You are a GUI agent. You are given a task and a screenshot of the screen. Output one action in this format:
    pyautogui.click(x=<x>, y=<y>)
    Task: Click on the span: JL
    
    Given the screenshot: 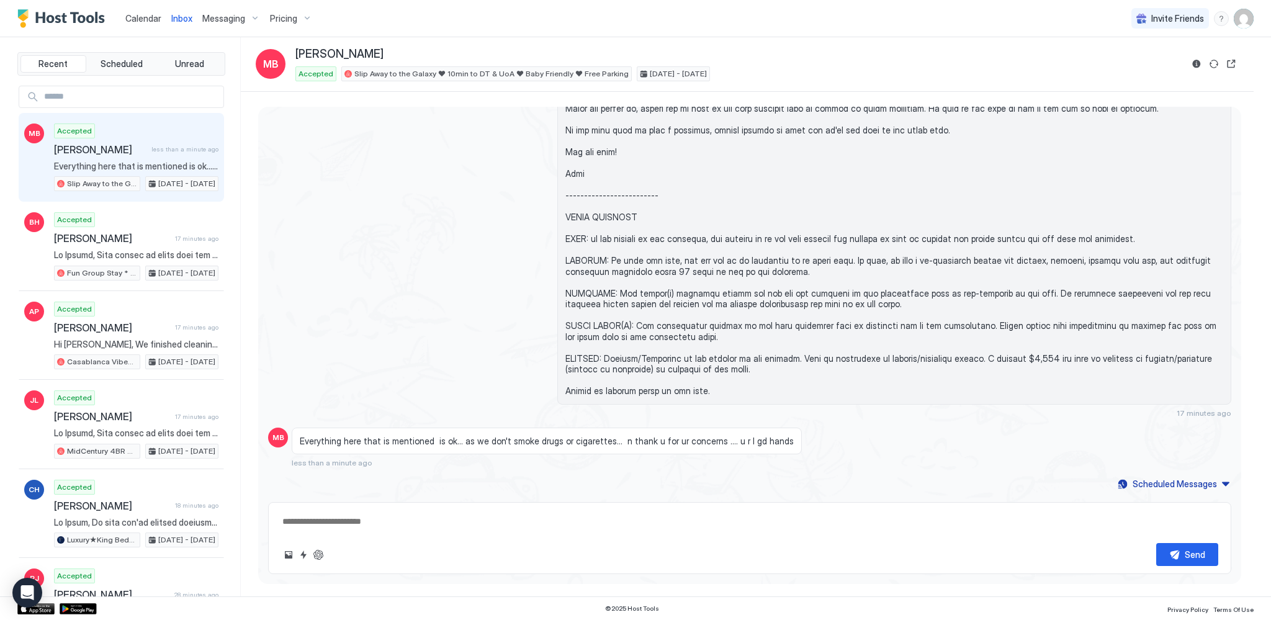 What is the action you would take?
    pyautogui.click(x=34, y=400)
    